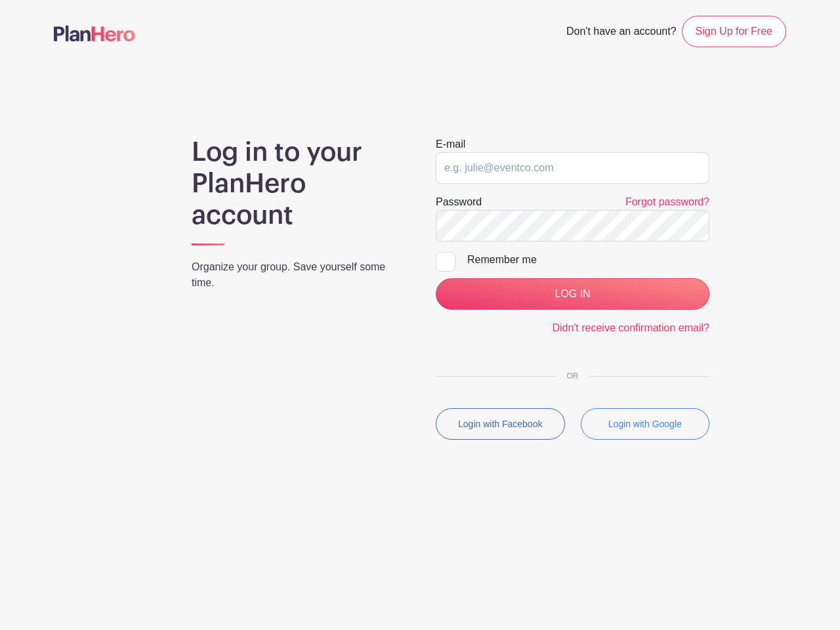  Describe the element at coordinates (645, 424) in the screenshot. I see `button: Login with Google` at that location.